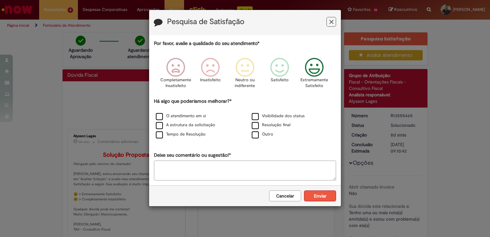  Describe the element at coordinates (245, 83) in the screenshot. I see `p: Neutro ou indiferente` at that location.